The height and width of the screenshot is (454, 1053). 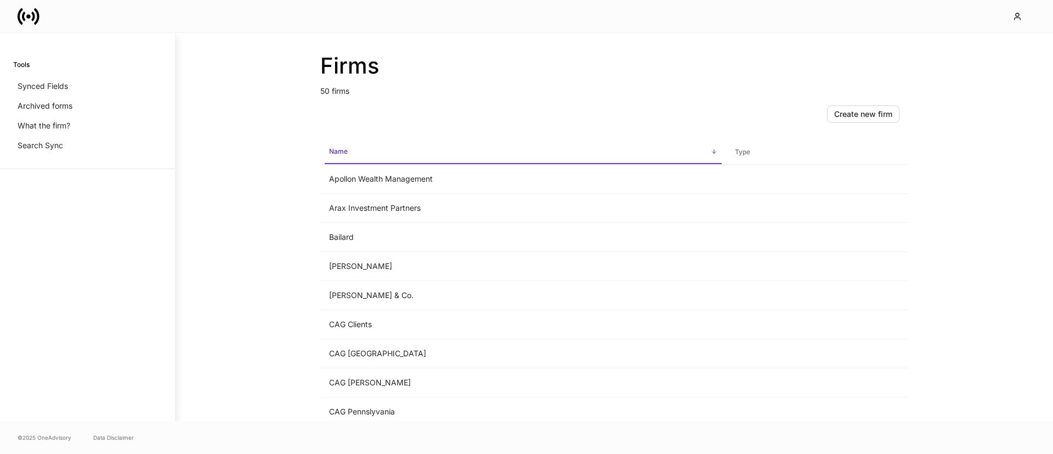 I want to click on span: © 2025 OneAdvisory, so click(x=44, y=437).